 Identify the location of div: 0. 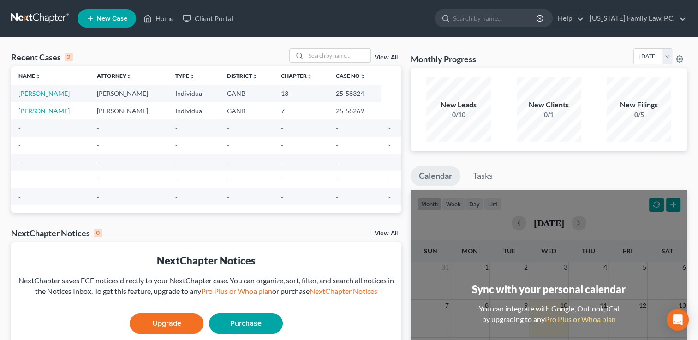
(98, 233).